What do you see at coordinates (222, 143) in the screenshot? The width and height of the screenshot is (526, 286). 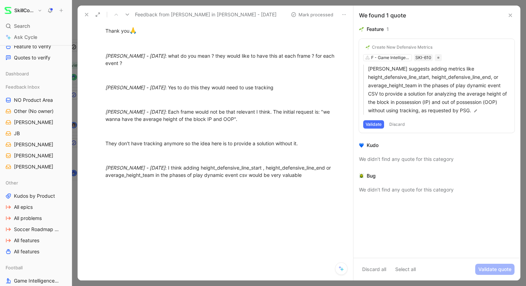 I see `div: They don't have tracking anymore so the idea here is to provide a solution without it.` at bounding box center [222, 143].